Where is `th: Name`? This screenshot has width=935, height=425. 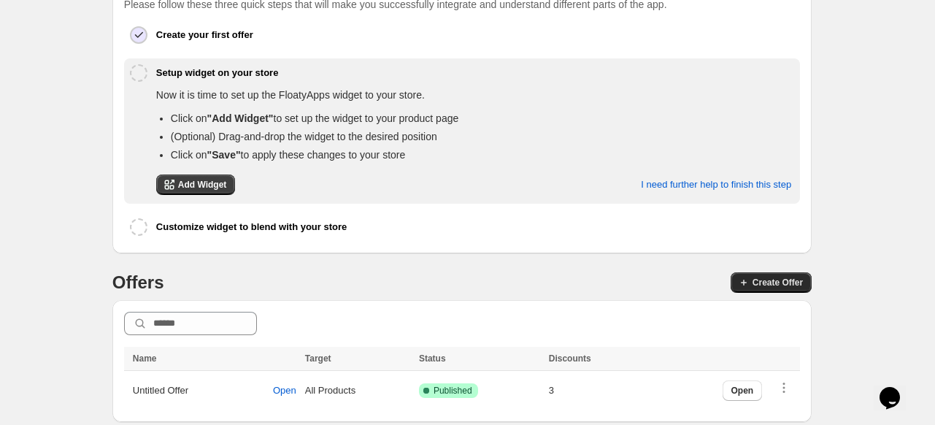 th: Name is located at coordinates (212, 358).